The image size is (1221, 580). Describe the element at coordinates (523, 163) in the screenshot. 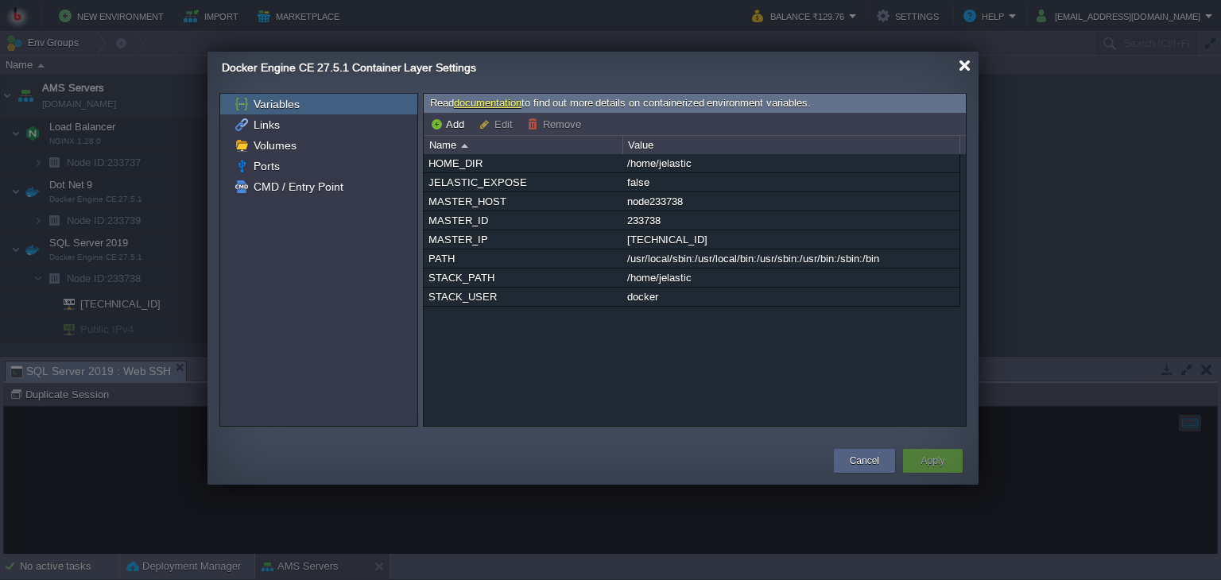

I see `div: HOME_DIR` at that location.